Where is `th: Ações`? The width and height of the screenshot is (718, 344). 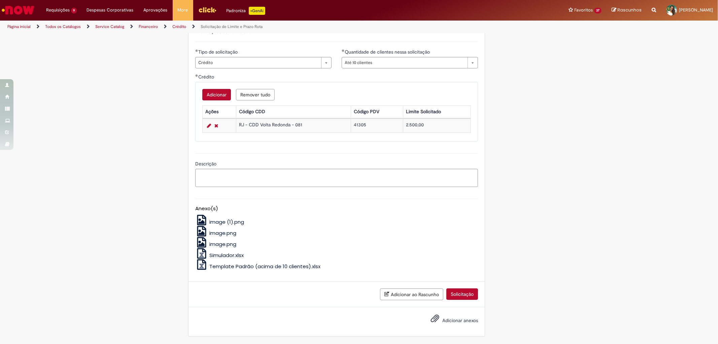 th: Ações is located at coordinates (219, 111).